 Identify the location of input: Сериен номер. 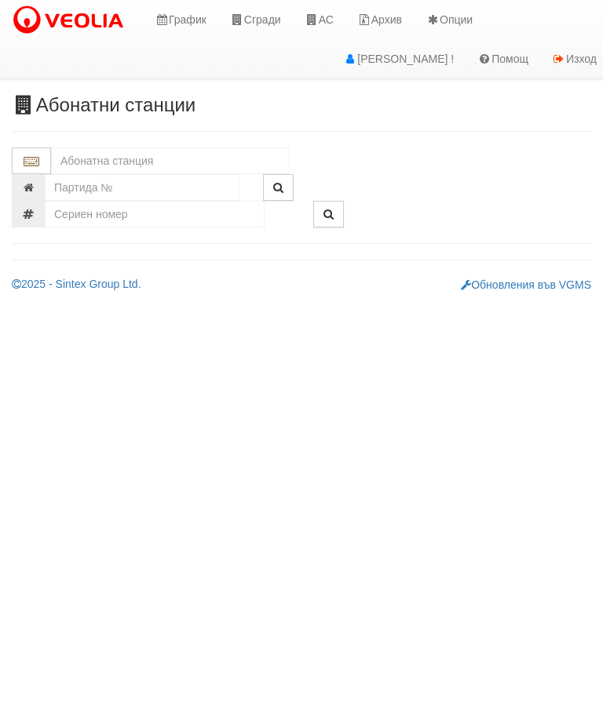
(155, 214).